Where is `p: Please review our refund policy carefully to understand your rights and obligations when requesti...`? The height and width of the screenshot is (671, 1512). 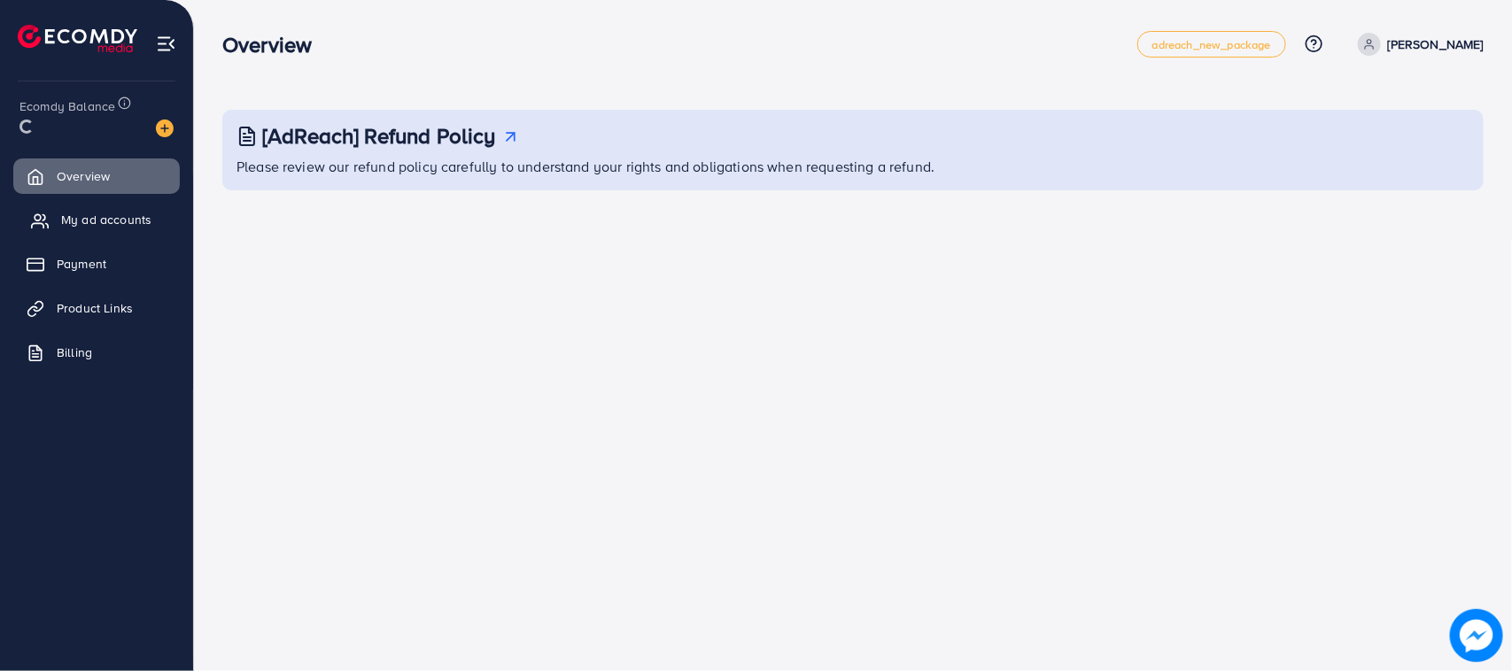
p: Please review our refund policy carefully to understand your rights and obligations when requesti... is located at coordinates (855, 166).